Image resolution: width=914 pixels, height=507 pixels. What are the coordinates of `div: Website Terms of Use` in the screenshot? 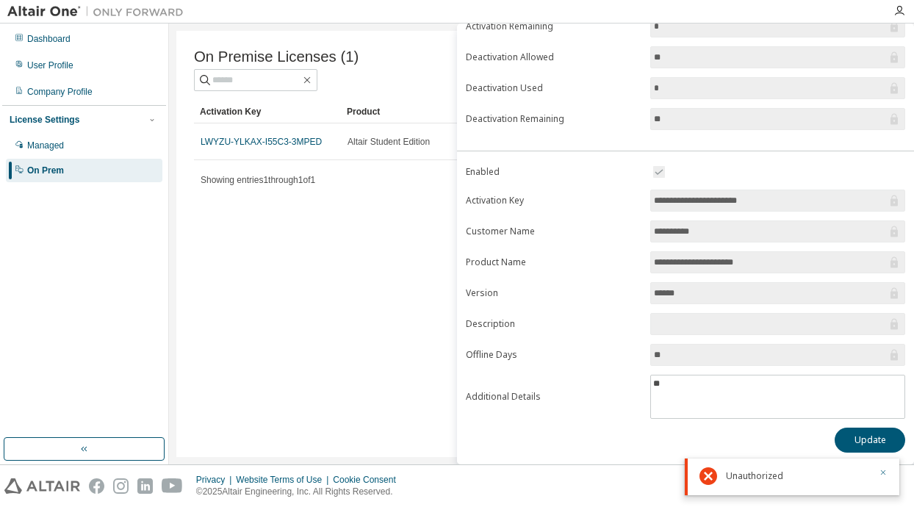 It's located at (284, 480).